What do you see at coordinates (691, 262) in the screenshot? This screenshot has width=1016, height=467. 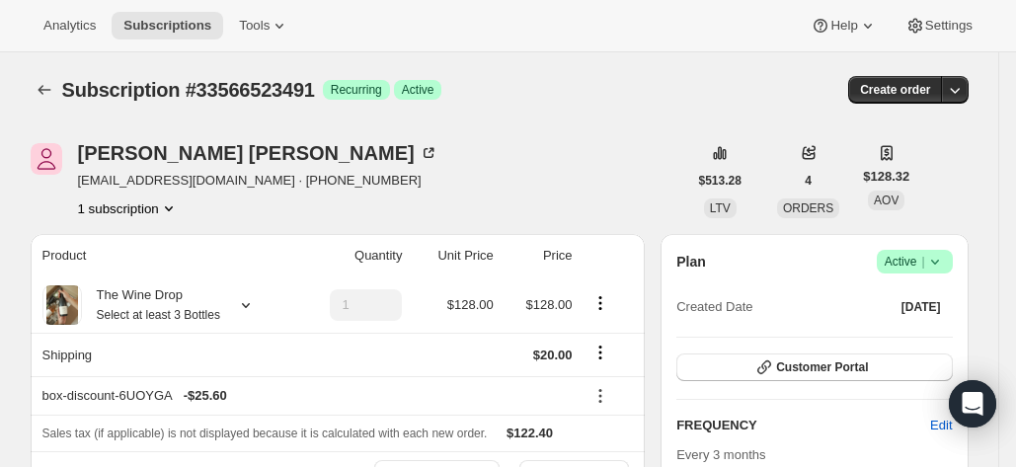 I see `h2: Plan` at bounding box center [691, 262].